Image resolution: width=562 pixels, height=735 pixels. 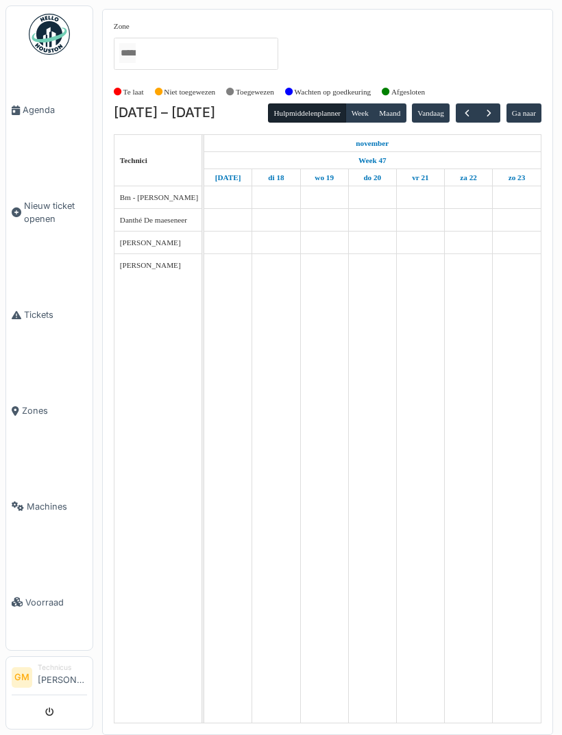 I want to click on label: Zone, so click(x=121, y=26).